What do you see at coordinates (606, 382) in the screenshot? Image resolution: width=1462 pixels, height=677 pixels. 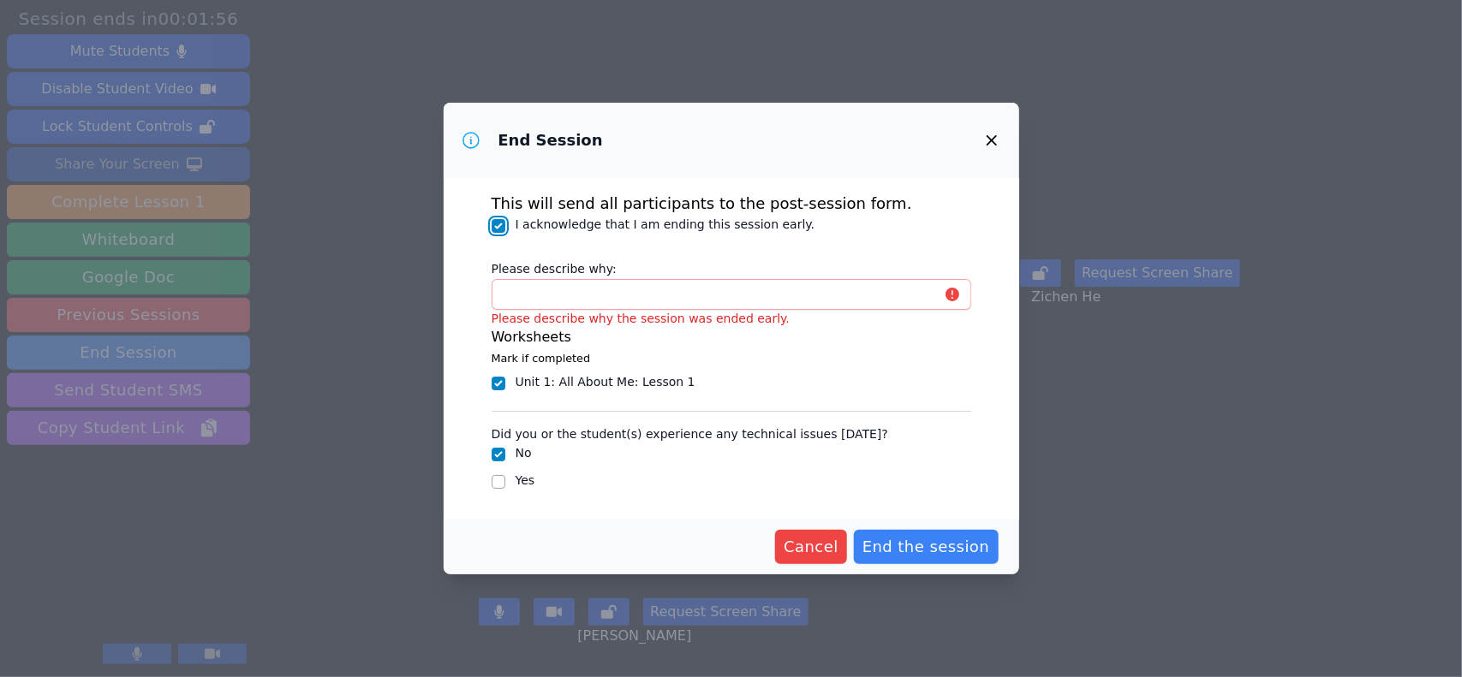 I see `div: Unit 1: All About Me : Lesson 1` at bounding box center [606, 382].